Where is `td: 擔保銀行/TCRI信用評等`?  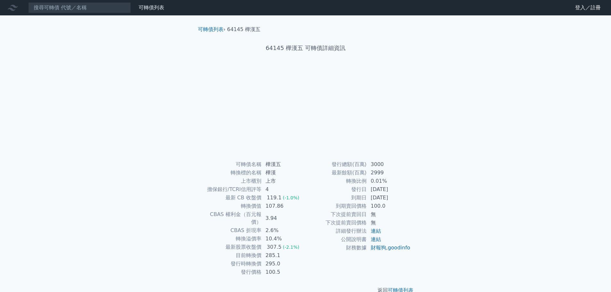
td: 擔保銀行/TCRI信用評等 is located at coordinates (231, 189).